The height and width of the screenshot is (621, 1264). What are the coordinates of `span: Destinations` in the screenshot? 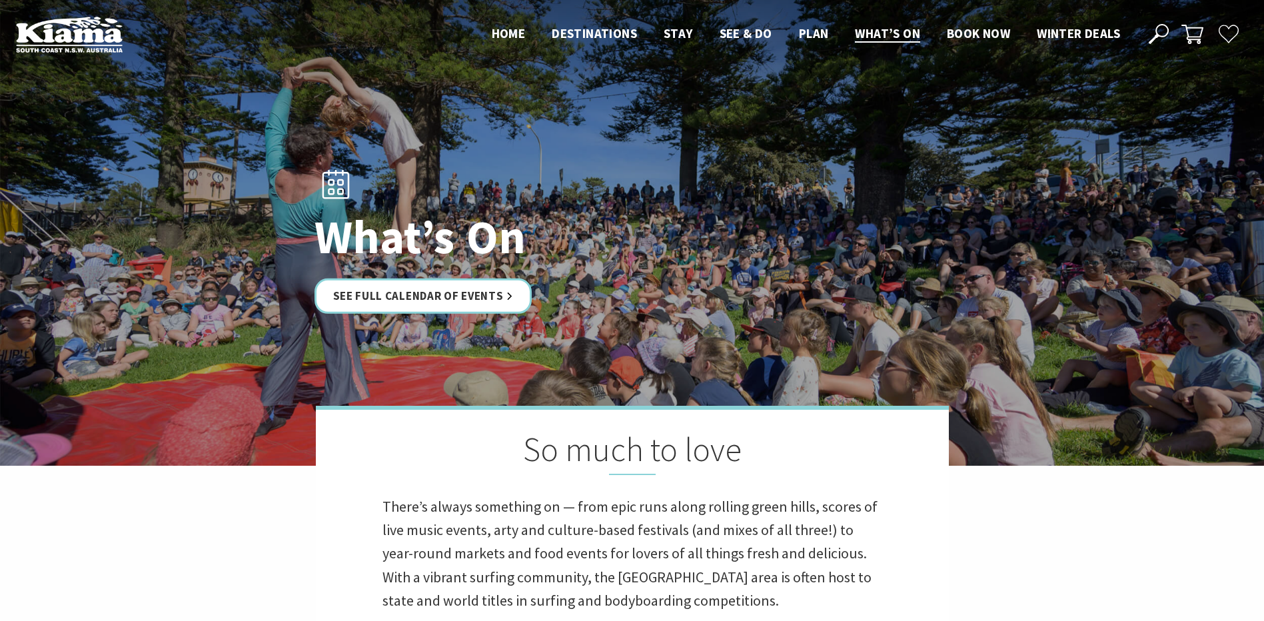 It's located at (594, 33).